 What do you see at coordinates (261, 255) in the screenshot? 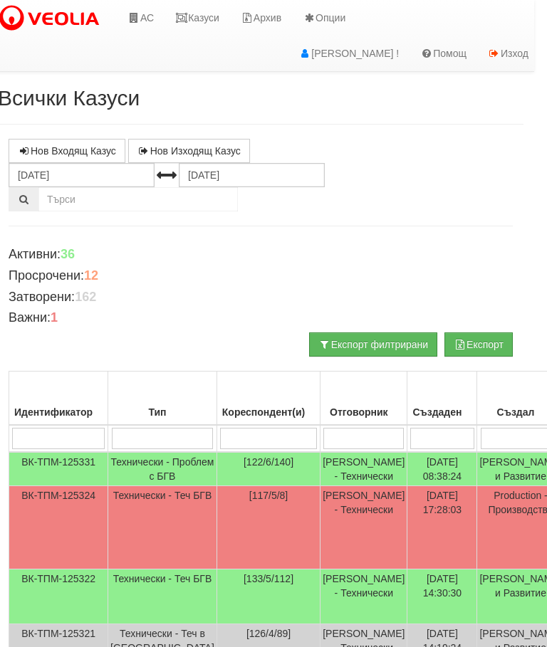
I see `h4: Активни:` at bounding box center [261, 255].